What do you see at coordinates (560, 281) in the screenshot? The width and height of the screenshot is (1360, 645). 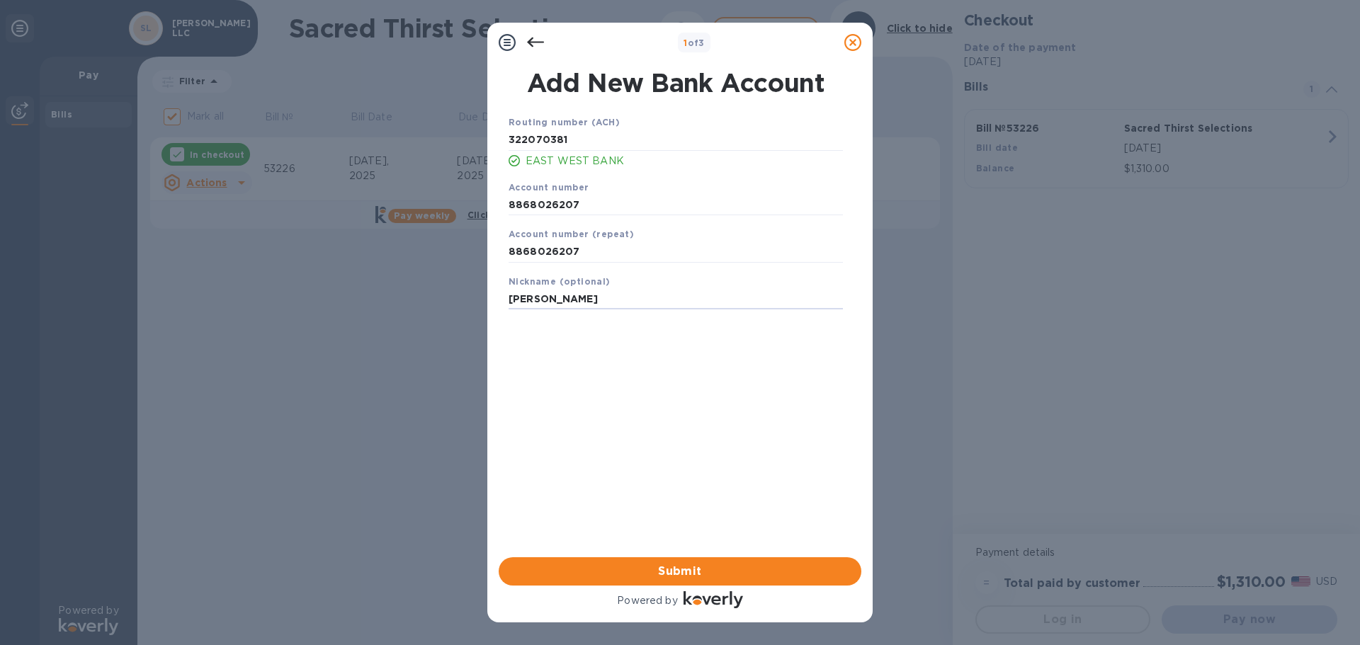 I see `b: Nickname (optional)` at bounding box center [560, 281].